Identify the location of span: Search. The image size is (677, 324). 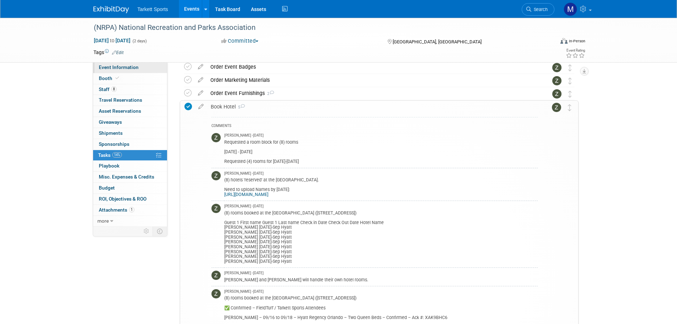
(539, 9).